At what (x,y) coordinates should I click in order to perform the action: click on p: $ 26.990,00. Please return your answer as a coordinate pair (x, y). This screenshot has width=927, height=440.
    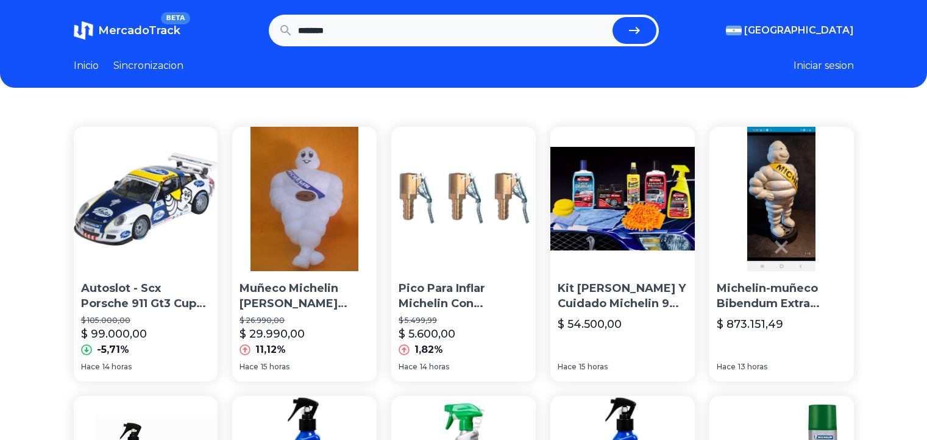
    Looking at the image, I should click on (304, 321).